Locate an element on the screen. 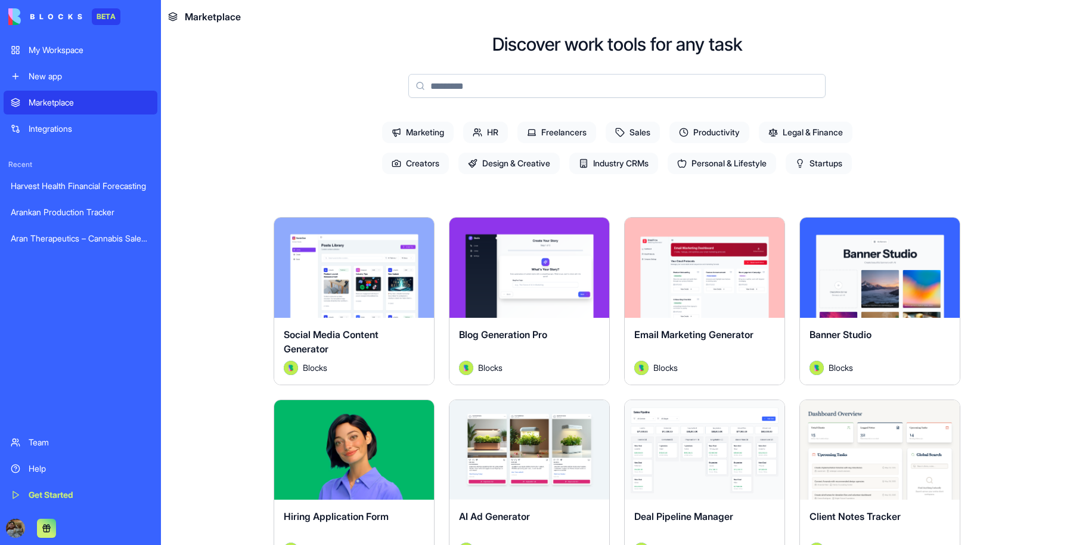 This screenshot has height=545, width=1073. div: My Workspace is located at coordinates (89, 50).